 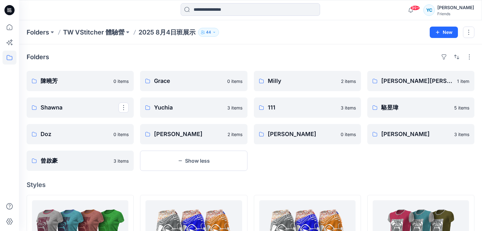 What do you see at coordinates (193, 161) in the screenshot?
I see `button: Show less` at bounding box center [193, 161].